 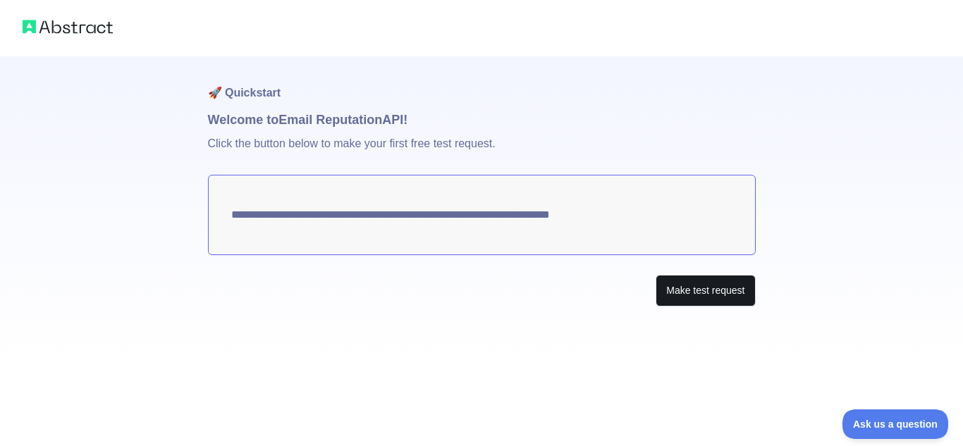 What do you see at coordinates (68, 27) in the screenshot?
I see `img: Abstract logo` at bounding box center [68, 27].